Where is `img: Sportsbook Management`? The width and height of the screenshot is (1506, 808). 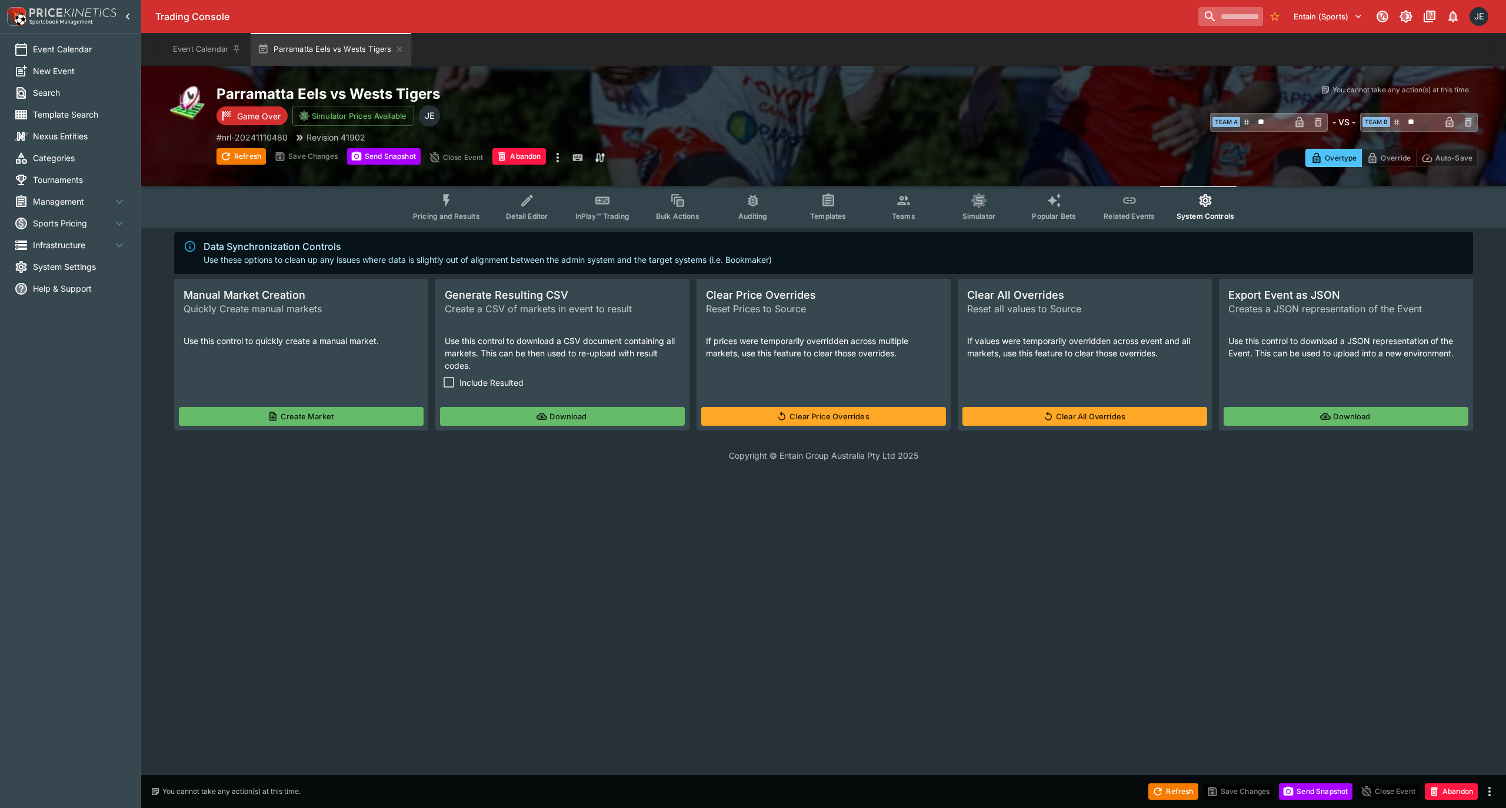
img: Sportsbook Management is located at coordinates (61, 22).